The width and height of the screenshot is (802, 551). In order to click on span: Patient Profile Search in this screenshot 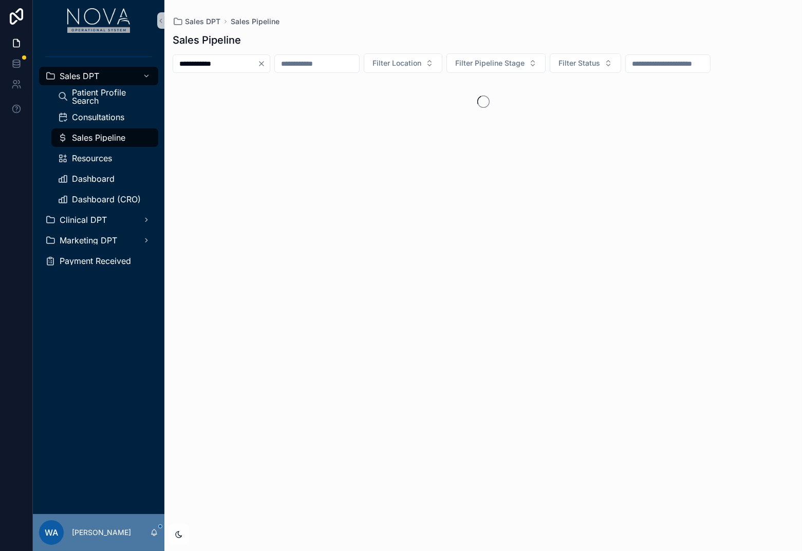, I will do `click(110, 97)`.